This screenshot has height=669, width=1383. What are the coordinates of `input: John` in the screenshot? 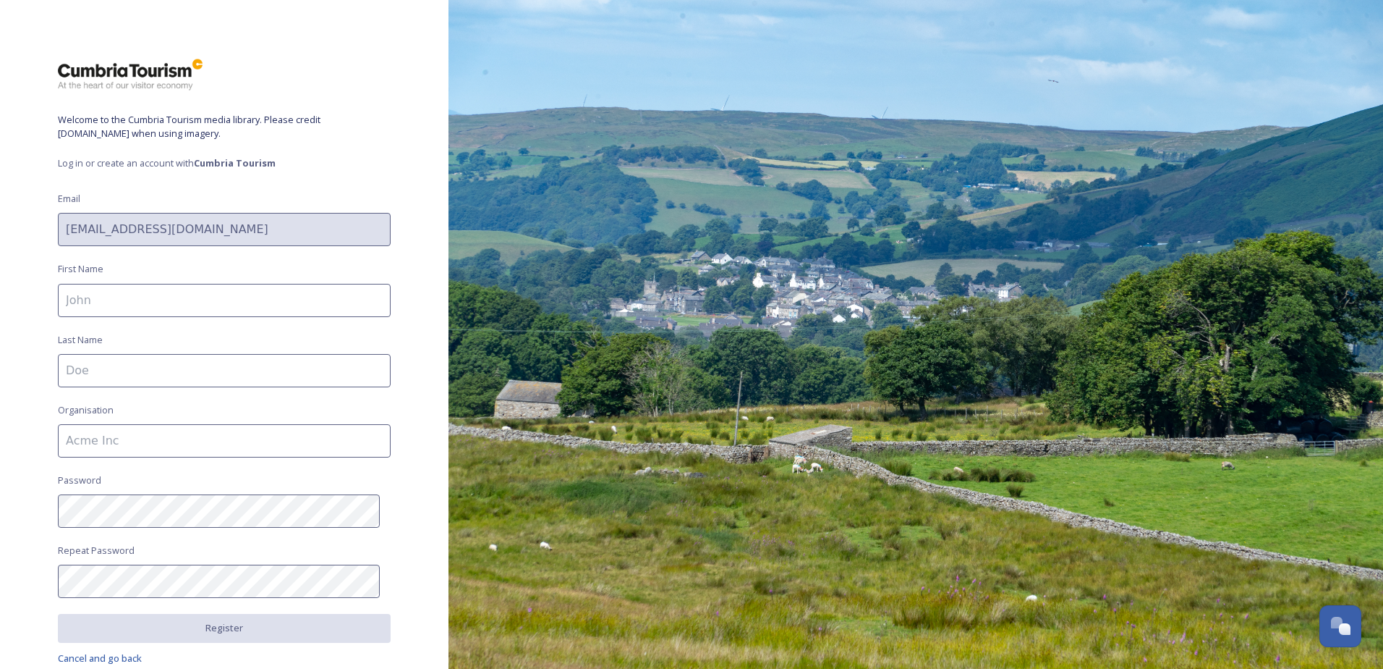 It's located at (224, 300).